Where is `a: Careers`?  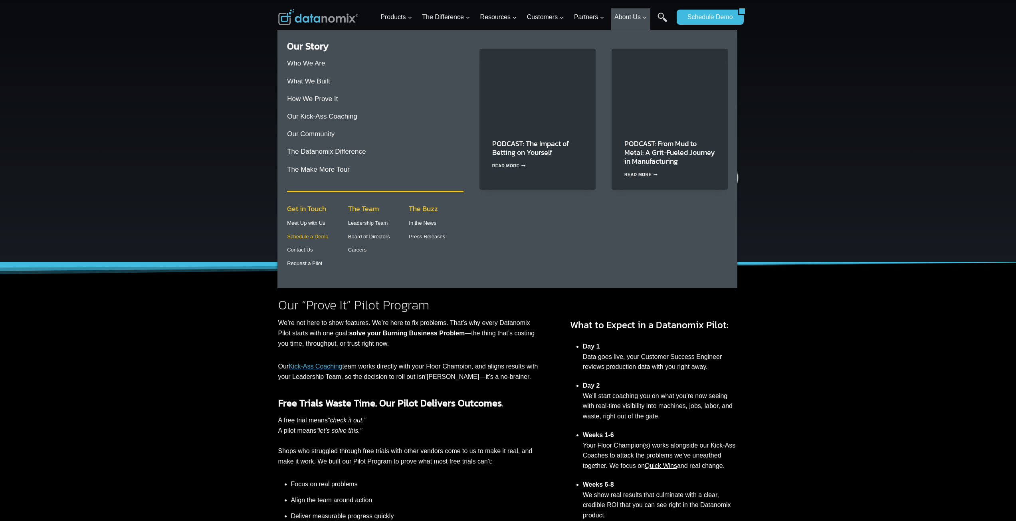 a: Careers is located at coordinates (357, 249).